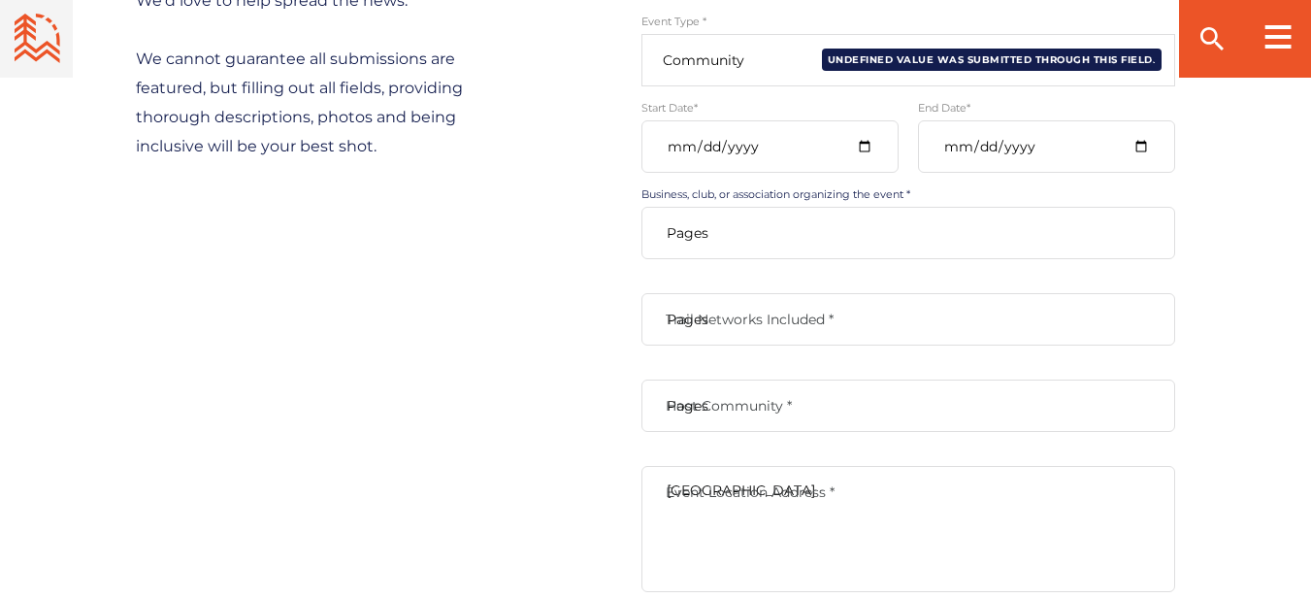 The height and width of the screenshot is (599, 1311). What do you see at coordinates (908, 319) in the screenshot?
I see `label: Trail Networks Included *` at bounding box center [908, 319].